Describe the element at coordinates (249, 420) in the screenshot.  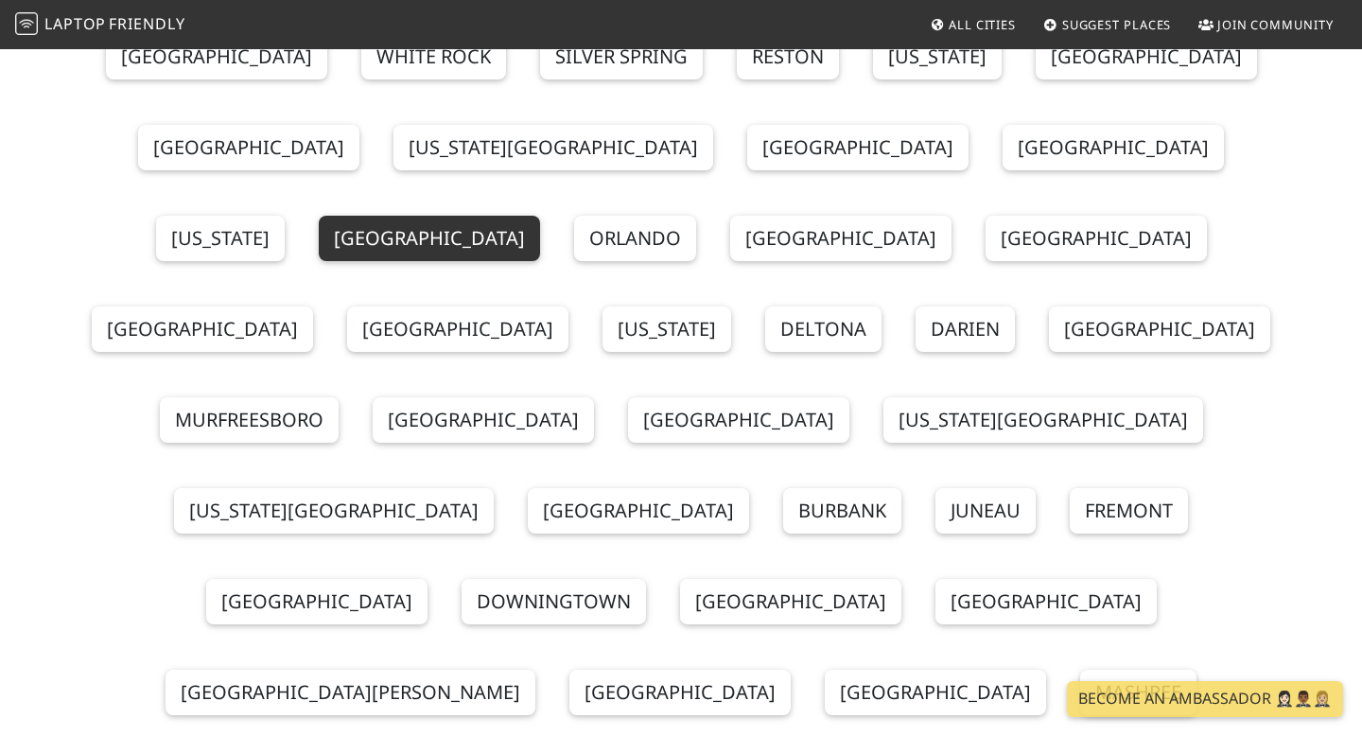
I see `a: Murfreesboro` at that location.